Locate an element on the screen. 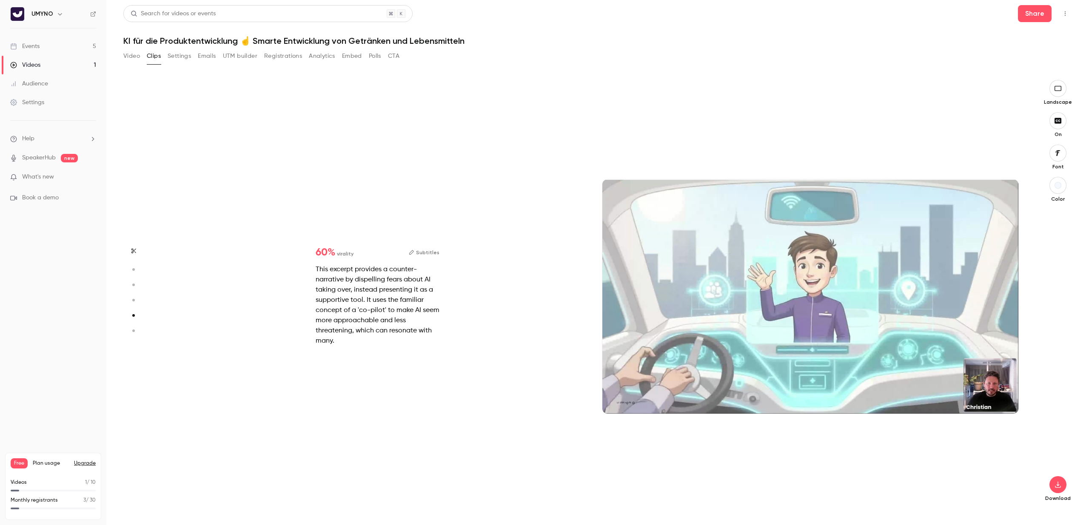 The image size is (1089, 525). button: UTM builder is located at coordinates (240, 56).